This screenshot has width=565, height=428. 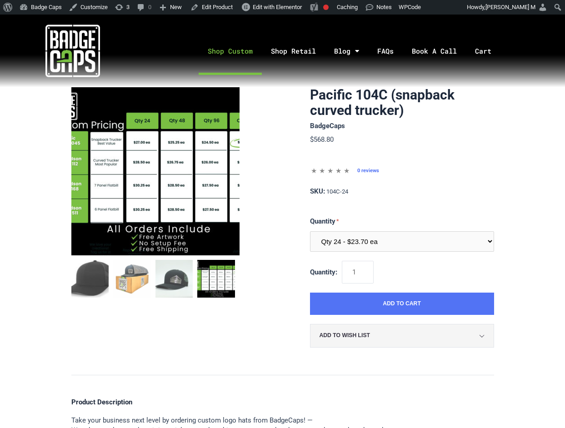 What do you see at coordinates (386, 51) in the screenshot?
I see `a: FAQs` at bounding box center [386, 51].